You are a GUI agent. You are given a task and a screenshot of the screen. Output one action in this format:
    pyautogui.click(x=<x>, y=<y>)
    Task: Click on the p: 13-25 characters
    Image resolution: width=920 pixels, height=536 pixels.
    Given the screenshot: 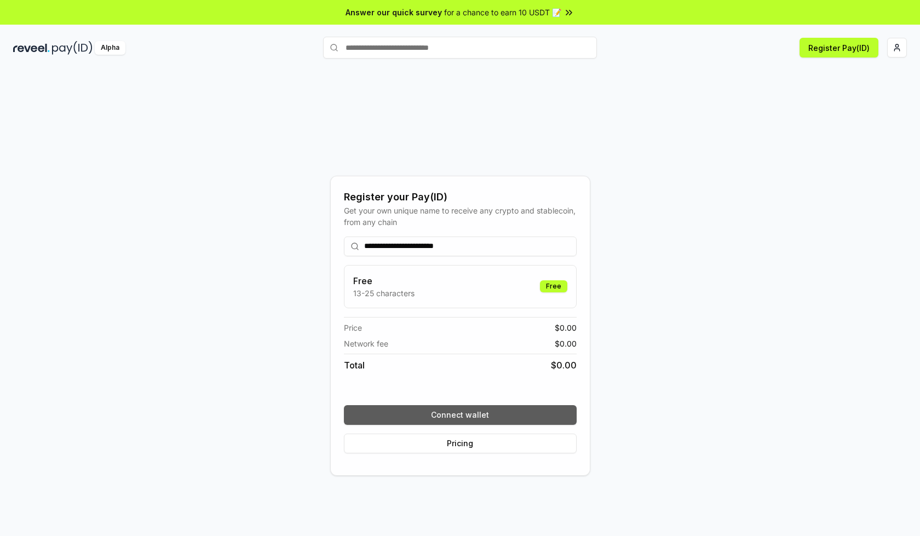 What is the action you would take?
    pyautogui.click(x=384, y=293)
    